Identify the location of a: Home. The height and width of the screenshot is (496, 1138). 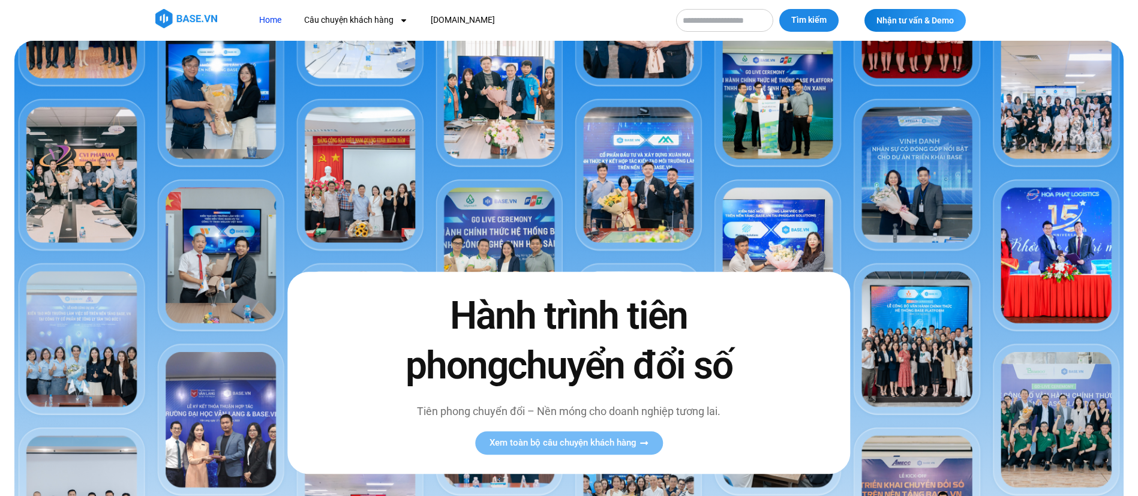
(270, 20).